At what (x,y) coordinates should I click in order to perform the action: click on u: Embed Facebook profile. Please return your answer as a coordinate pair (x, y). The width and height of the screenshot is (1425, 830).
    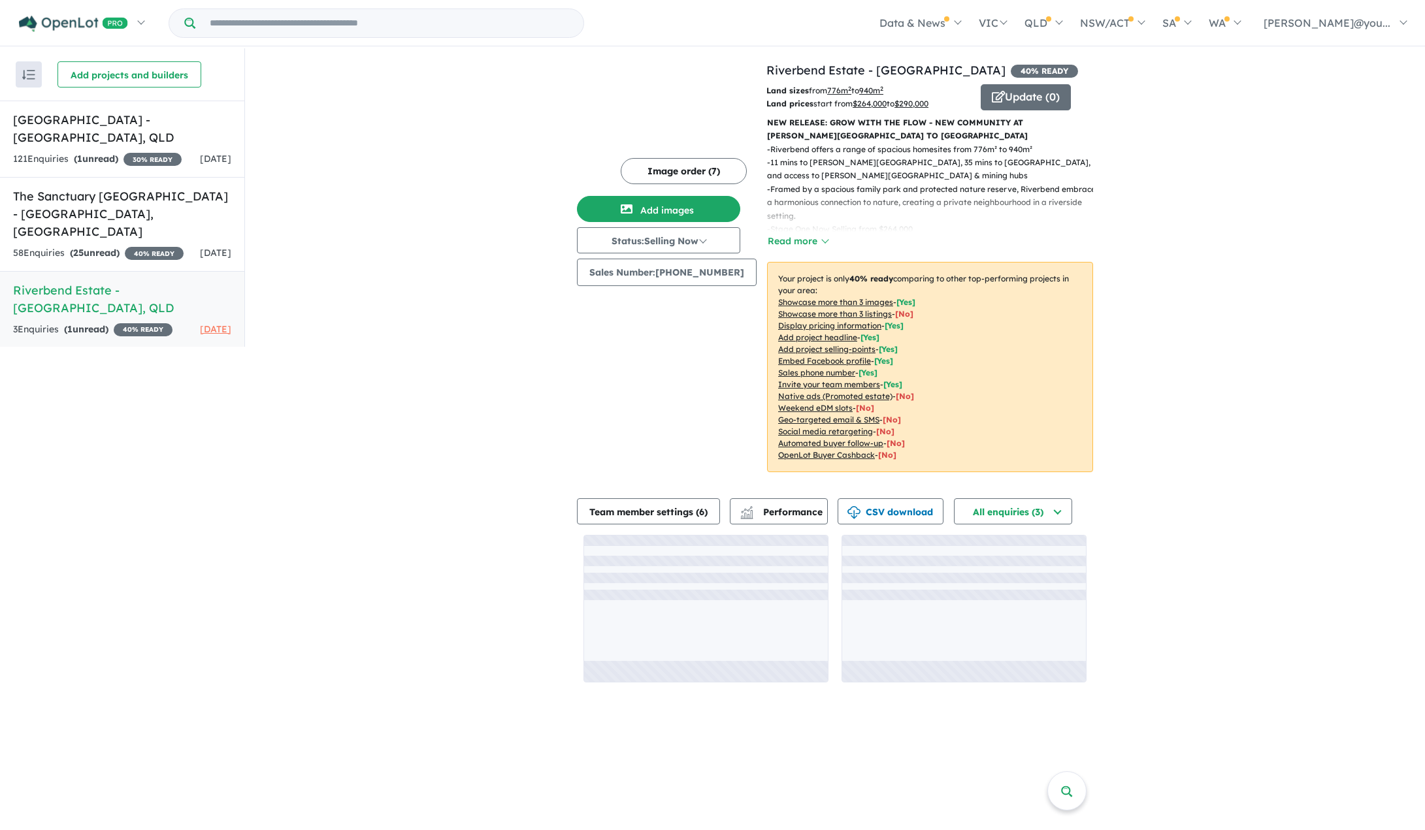
    Looking at the image, I should click on (824, 361).